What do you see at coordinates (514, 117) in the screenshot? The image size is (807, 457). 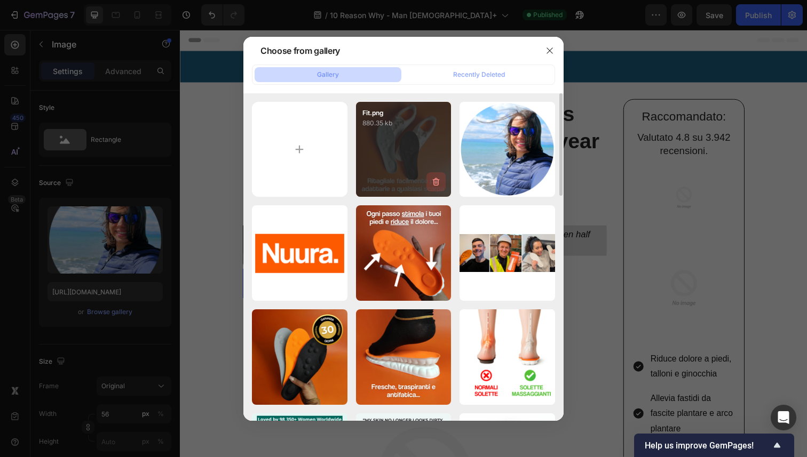 I see `span: Valutato 4.8 su 3.942 recensioni.` at bounding box center [514, 117].